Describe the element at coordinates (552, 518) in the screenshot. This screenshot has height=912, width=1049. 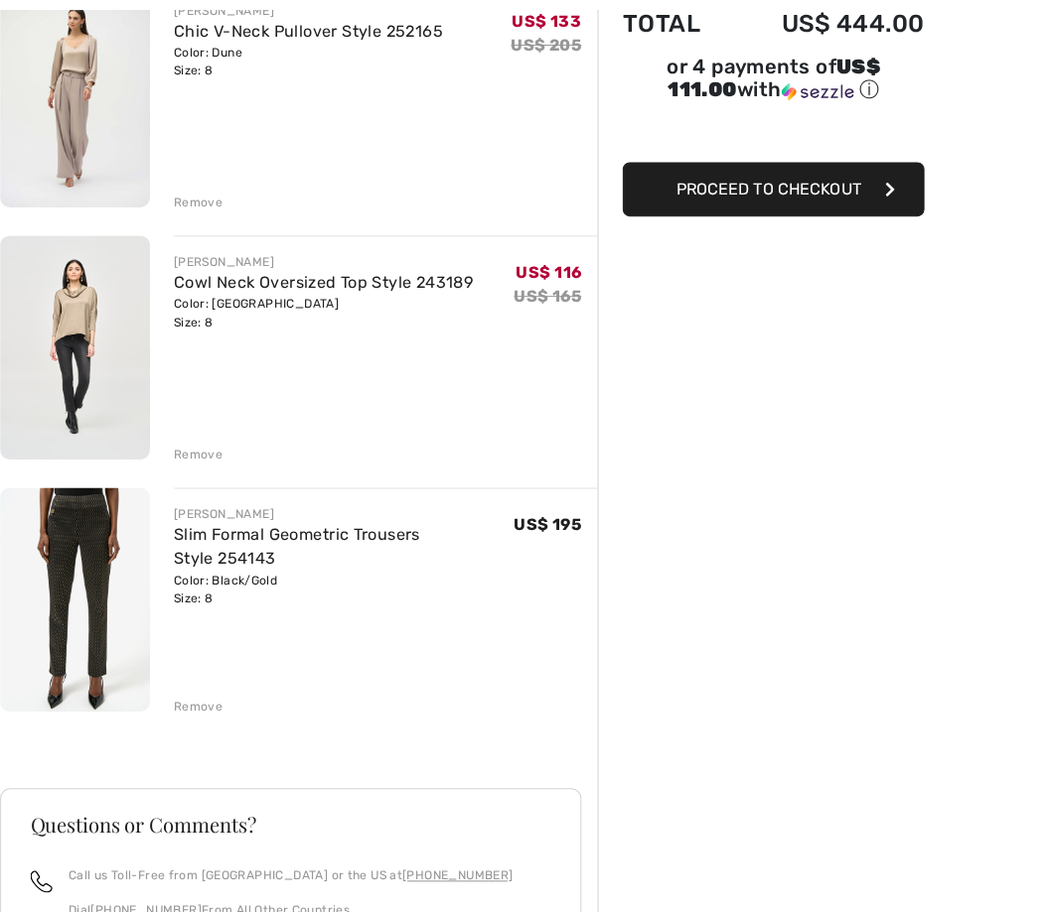
I see `span: US$ 195` at that location.